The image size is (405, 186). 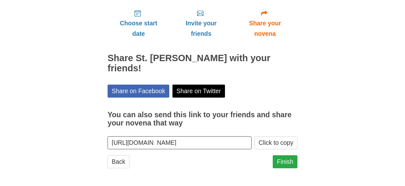 What do you see at coordinates (265, 28) in the screenshot?
I see `span: Share your novena` at bounding box center [265, 28].